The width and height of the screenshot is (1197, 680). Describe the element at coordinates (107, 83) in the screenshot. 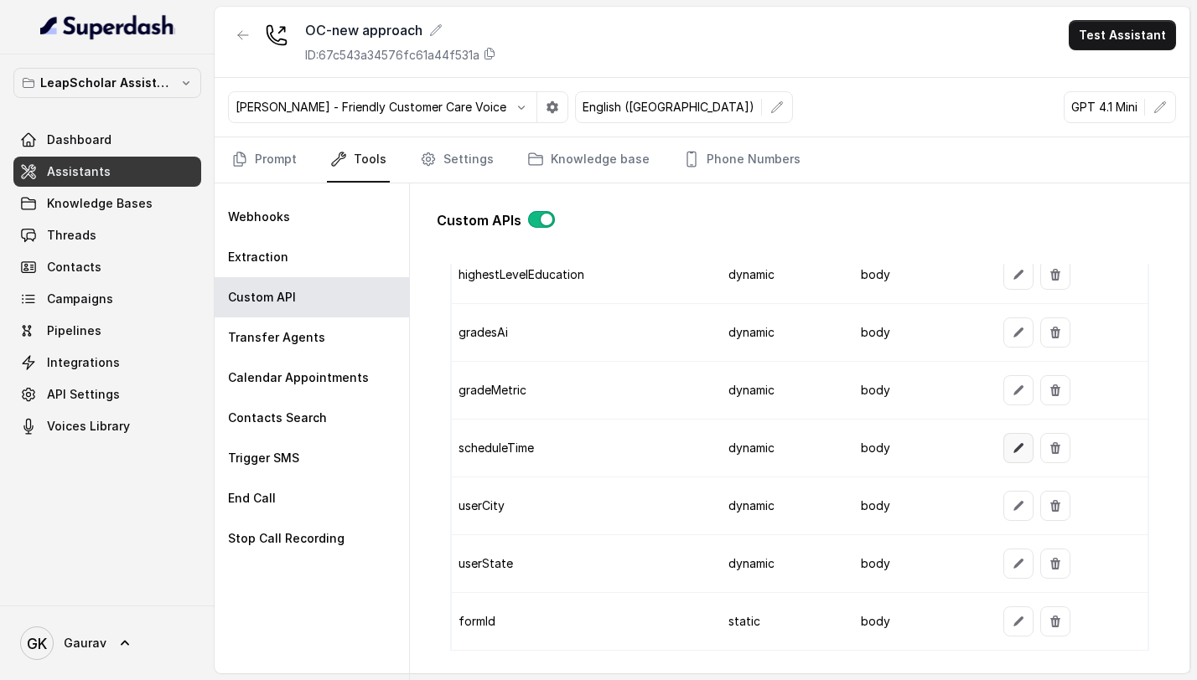

I see `button: LeapScholar Assistant` at that location.